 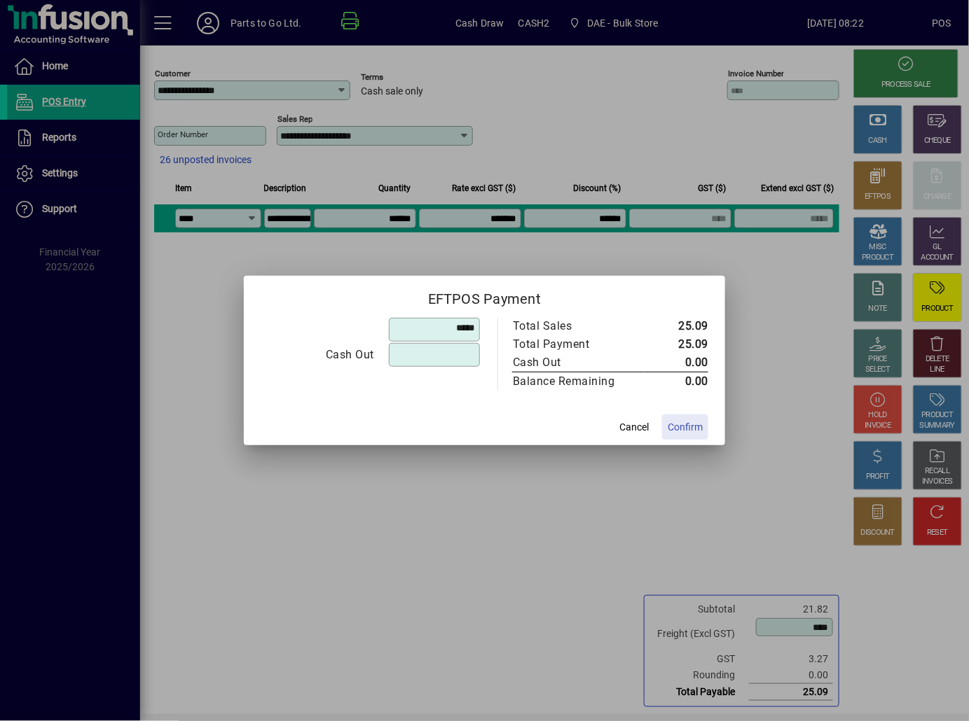 I want to click on button: Confirm, so click(x=685, y=427).